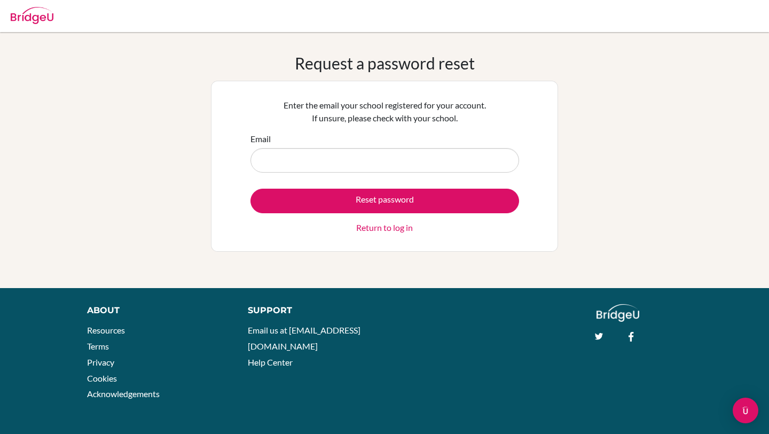 The height and width of the screenshot is (434, 769). I want to click on h1: Request a password reset, so click(384, 63).